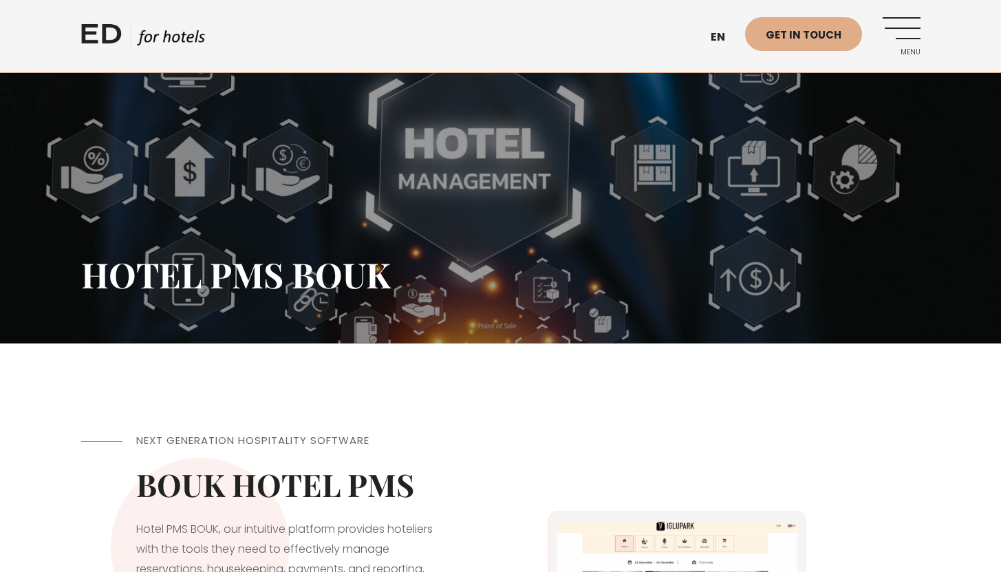 The image size is (1001, 572). Describe the element at coordinates (804, 34) in the screenshot. I see `a: Get in touch` at that location.